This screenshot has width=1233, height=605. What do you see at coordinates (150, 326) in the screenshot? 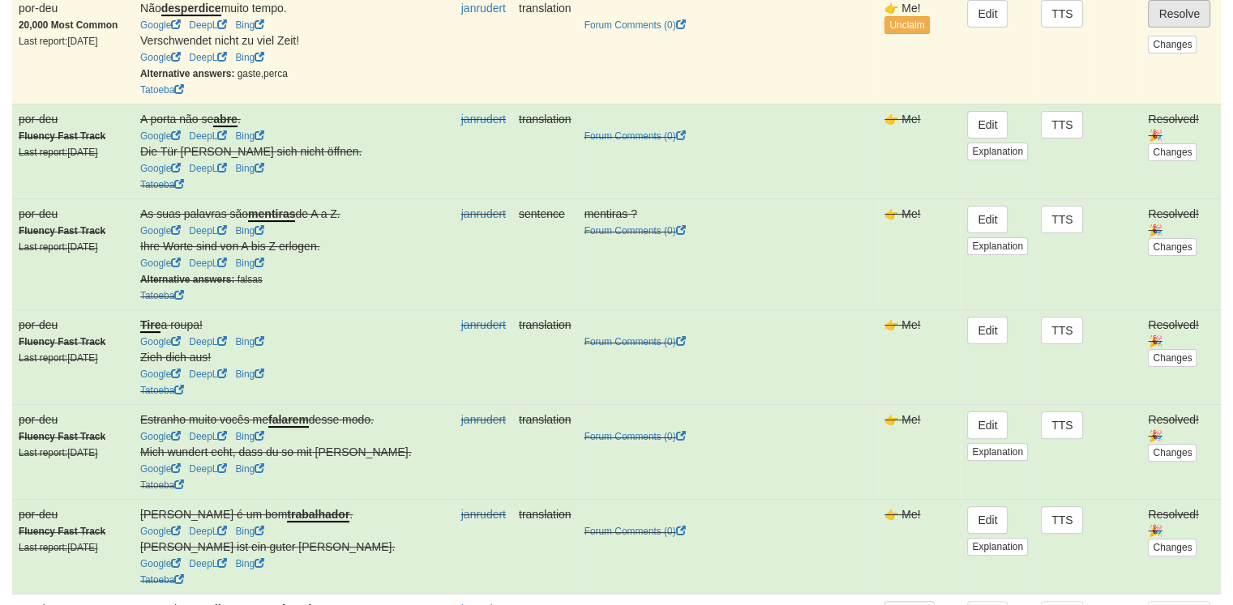
I see `u: Tire` at bounding box center [150, 326].